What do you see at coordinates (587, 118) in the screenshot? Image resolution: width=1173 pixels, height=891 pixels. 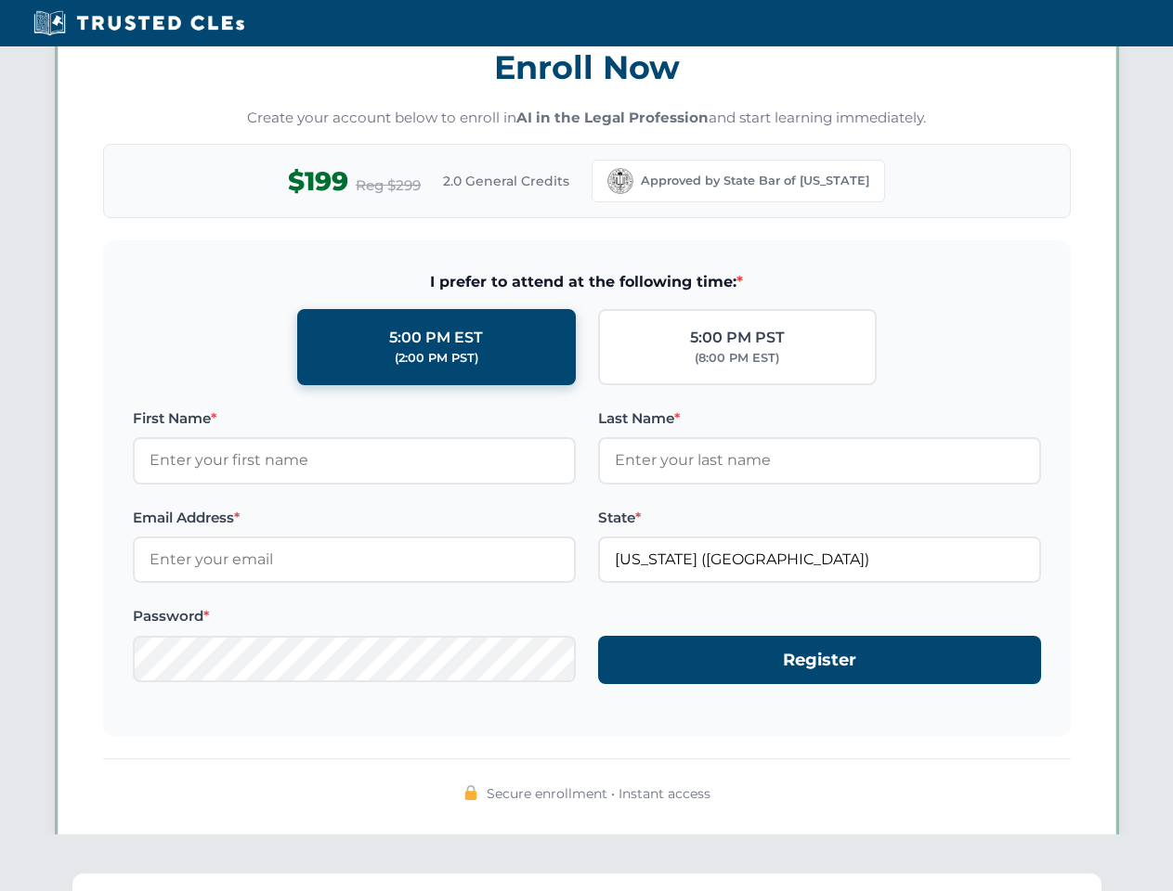 I see `p: Create your account below to enroll in and start learning immediately.` at bounding box center [587, 118].